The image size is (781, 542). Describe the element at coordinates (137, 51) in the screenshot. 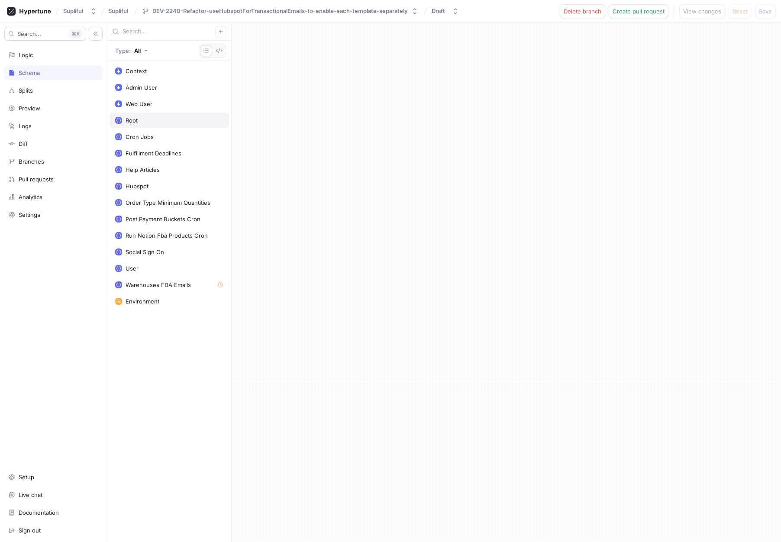

I see `div: All` at that location.